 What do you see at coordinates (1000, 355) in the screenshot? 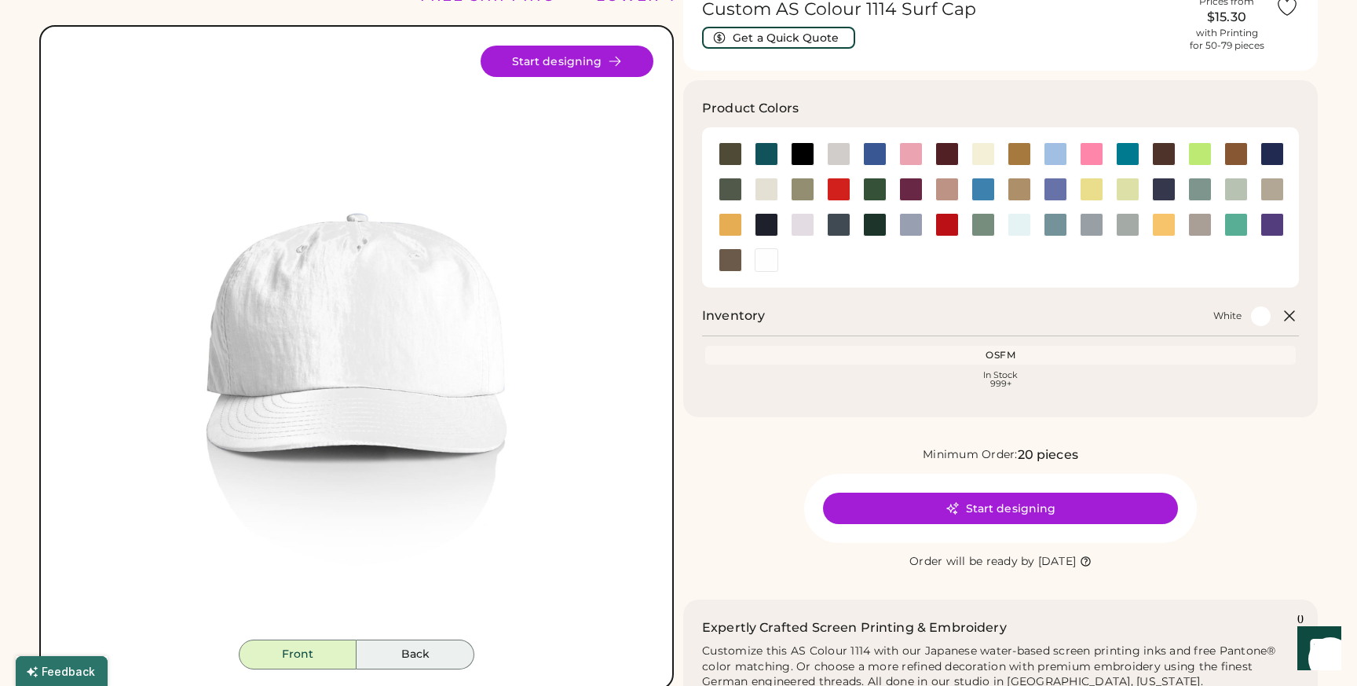
I see `div: OSFM` at bounding box center [1000, 355].